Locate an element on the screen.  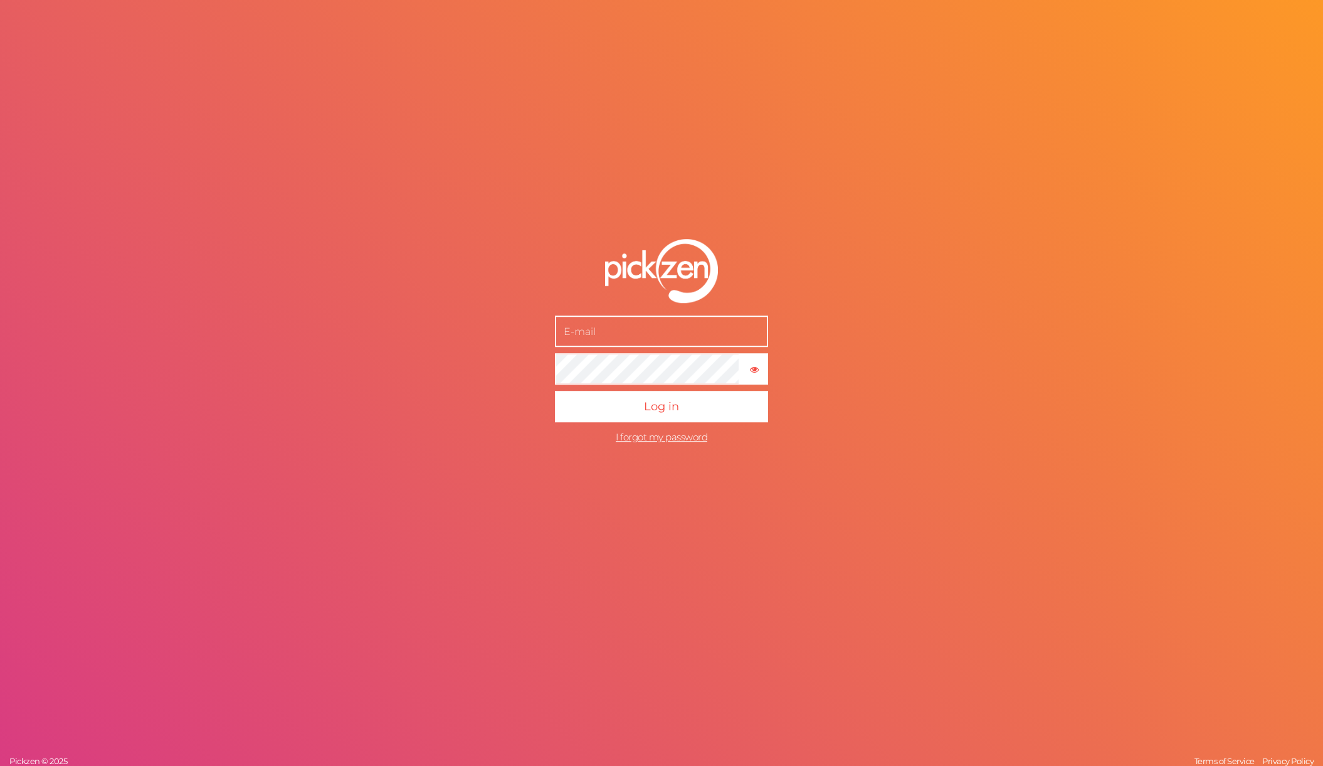
a: Terms of Service is located at coordinates (1225, 761).